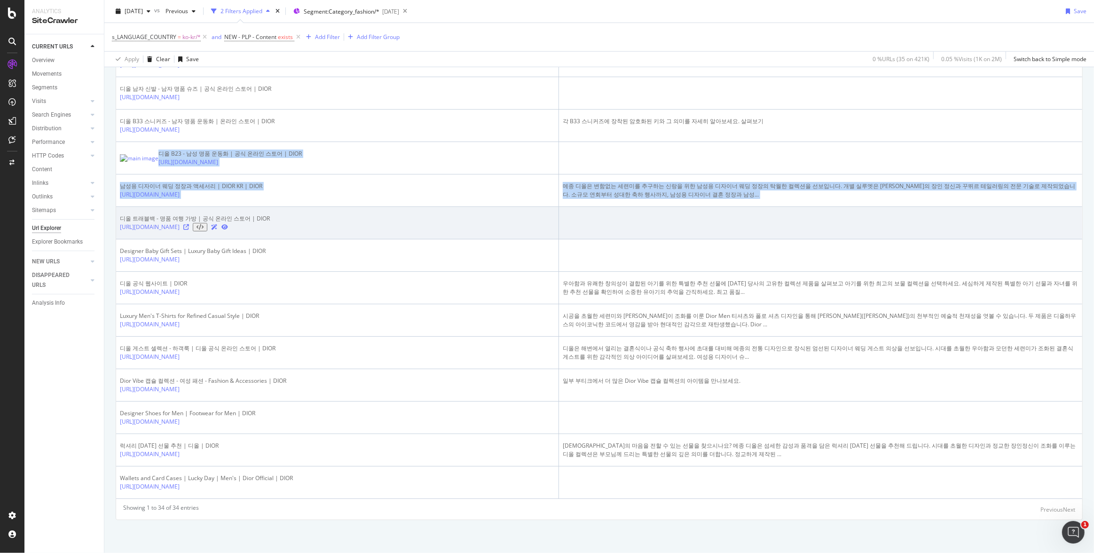  What do you see at coordinates (52, 47) in the screenshot?
I see `div: CURRENT URLS` at bounding box center [52, 47].